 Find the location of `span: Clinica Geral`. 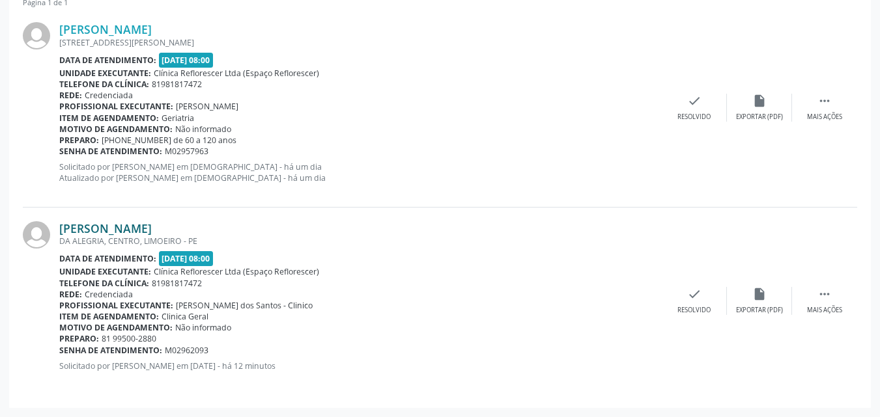

span: Clinica Geral is located at coordinates (185, 316).